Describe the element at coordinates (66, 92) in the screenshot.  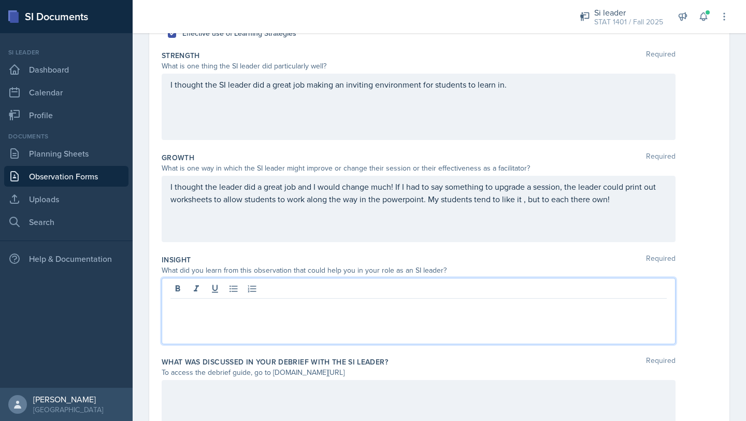
I see `a: Calendar` at that location.